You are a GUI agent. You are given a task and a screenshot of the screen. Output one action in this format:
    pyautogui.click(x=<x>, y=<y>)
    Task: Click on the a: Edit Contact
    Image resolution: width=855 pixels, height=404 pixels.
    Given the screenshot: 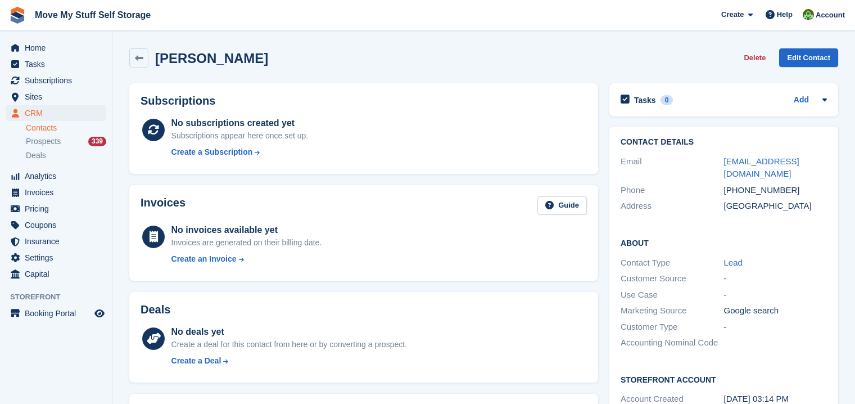 What is the action you would take?
    pyautogui.click(x=808, y=57)
    